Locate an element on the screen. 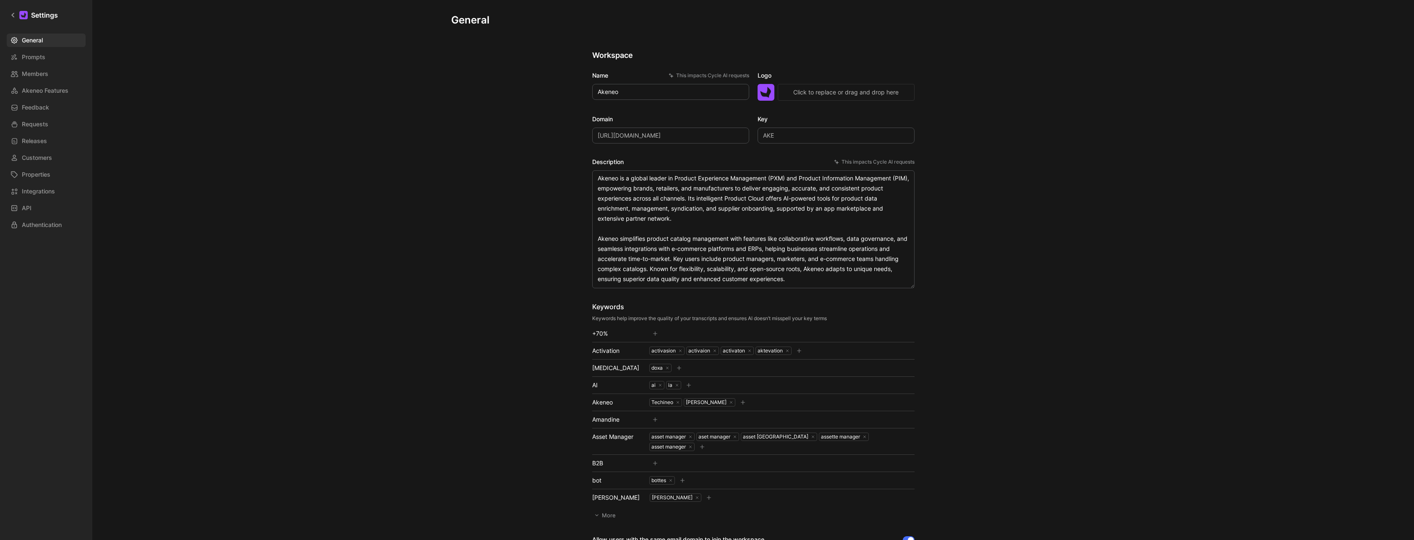  div: Amandine is located at coordinates (616, 420).